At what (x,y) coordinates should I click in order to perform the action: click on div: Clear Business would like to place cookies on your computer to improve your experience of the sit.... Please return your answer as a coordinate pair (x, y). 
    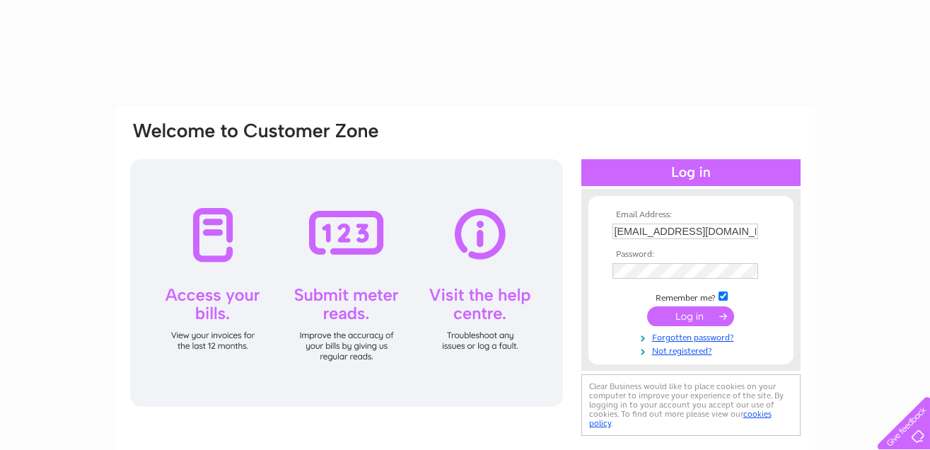
    Looking at the image, I should click on (691, 404).